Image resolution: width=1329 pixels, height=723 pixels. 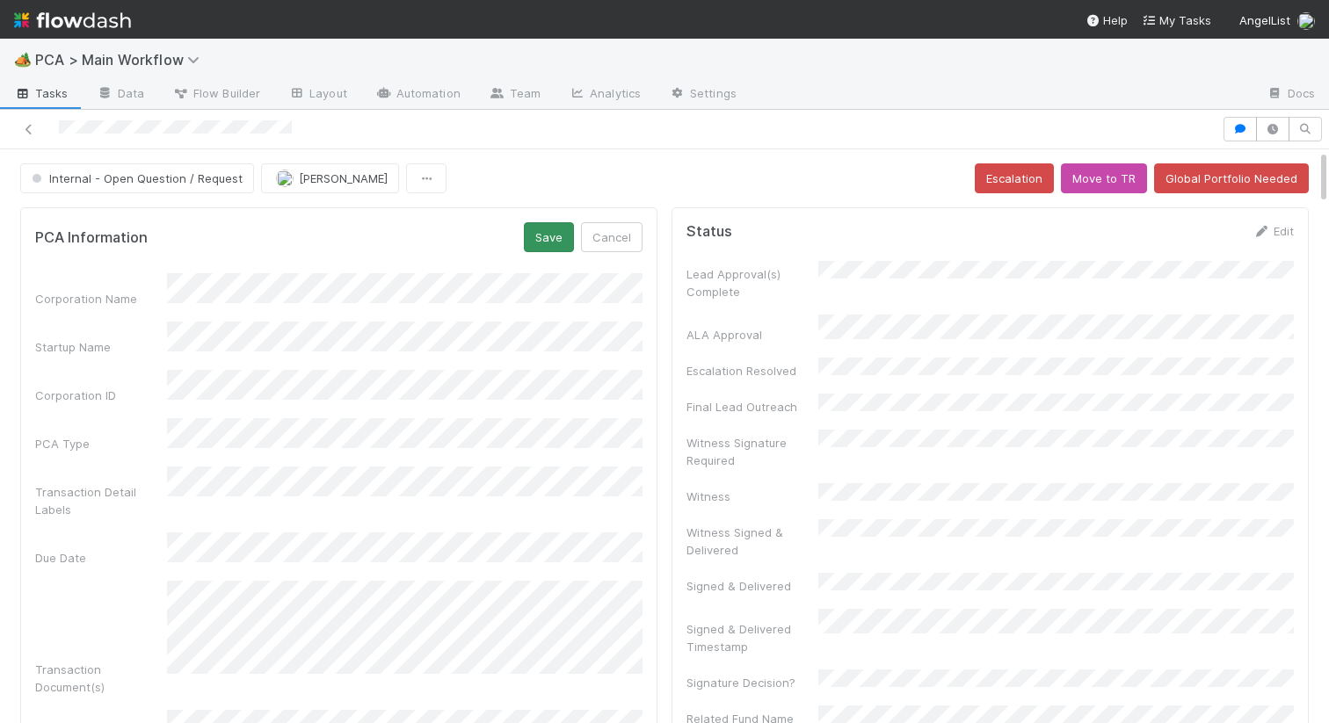 I want to click on div: Corporation Name, so click(x=101, y=299).